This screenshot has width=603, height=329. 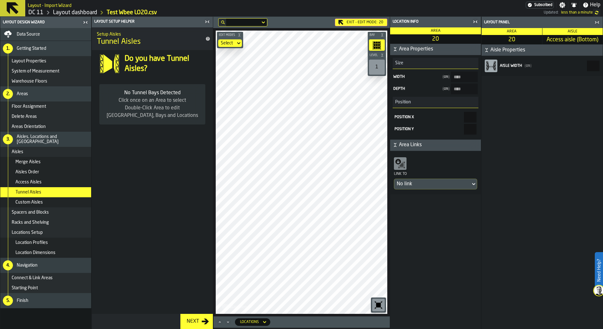 What do you see at coordinates (379, 305) in the screenshot?
I see `svg: Reset zoom and position` at bounding box center [379, 305].